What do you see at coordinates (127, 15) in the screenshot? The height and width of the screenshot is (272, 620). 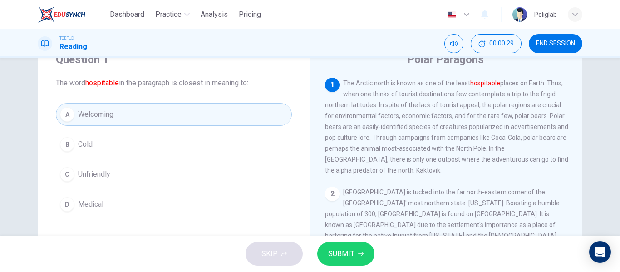 I see `a: Dashboard` at bounding box center [127, 15].